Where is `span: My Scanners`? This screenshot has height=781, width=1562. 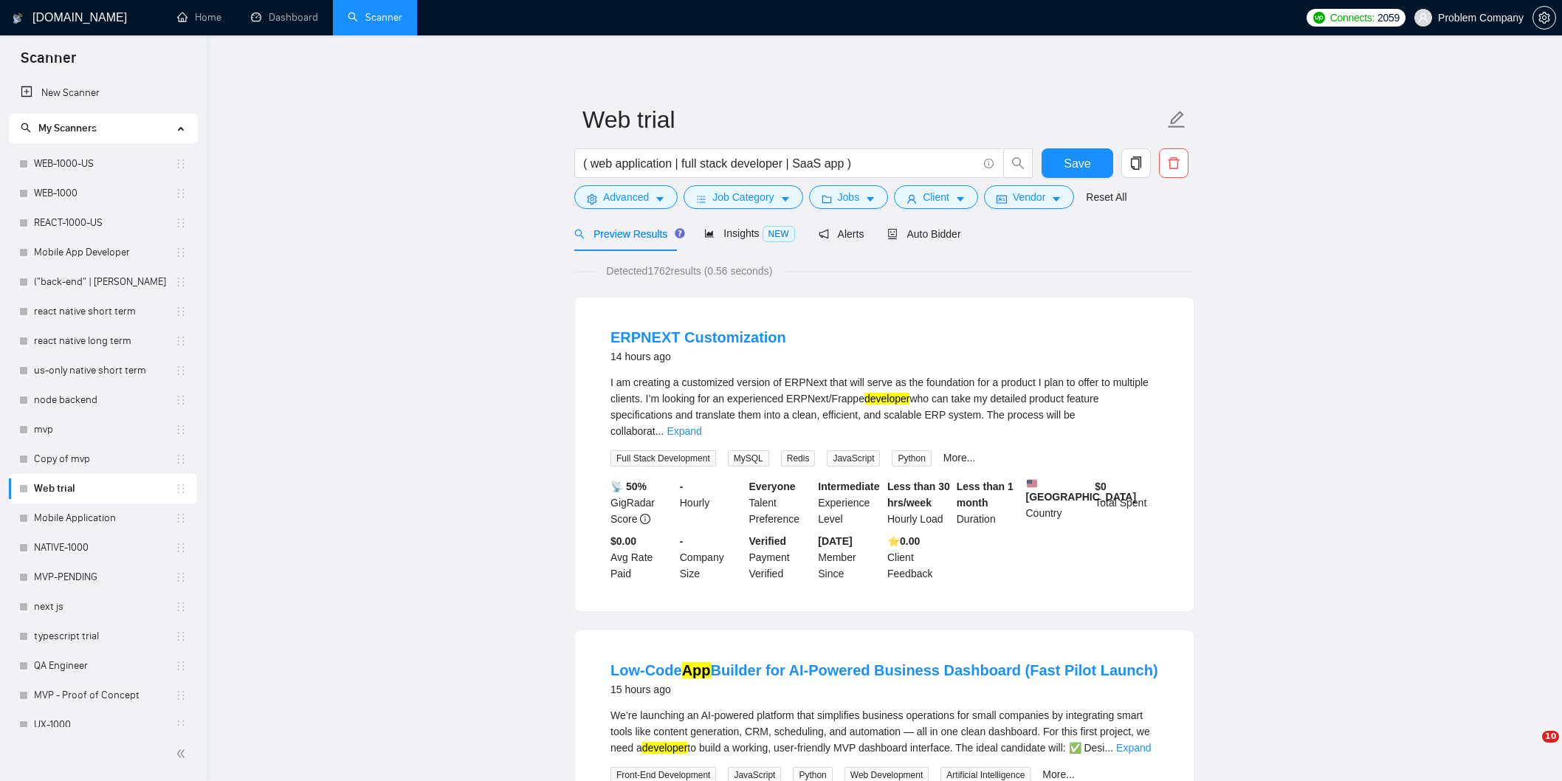 span: My Scanners is located at coordinates (67, 128).